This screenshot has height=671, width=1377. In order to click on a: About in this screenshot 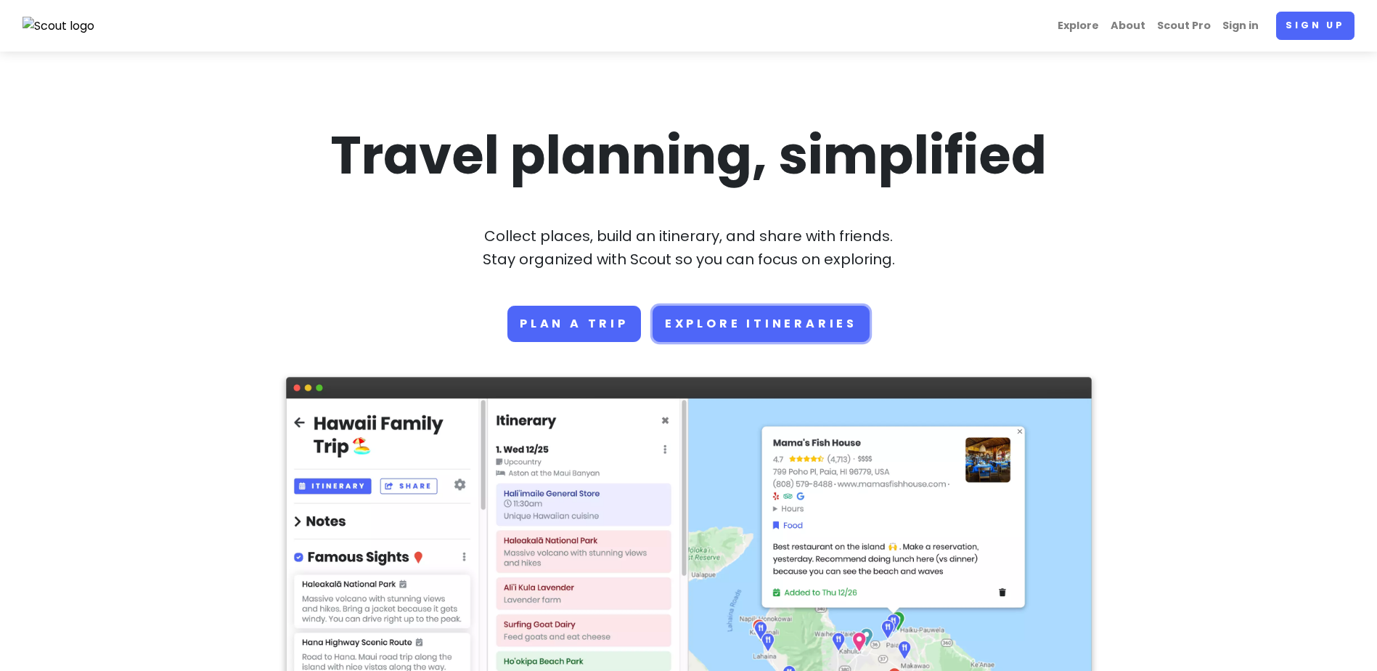, I will do `click(1128, 25)`.